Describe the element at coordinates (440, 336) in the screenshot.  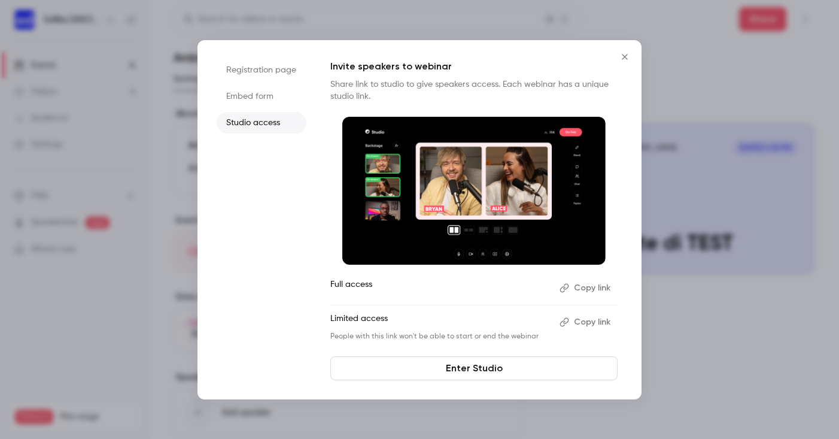
I see `p: People with this link won't be able to start or end the webinar` at that location.